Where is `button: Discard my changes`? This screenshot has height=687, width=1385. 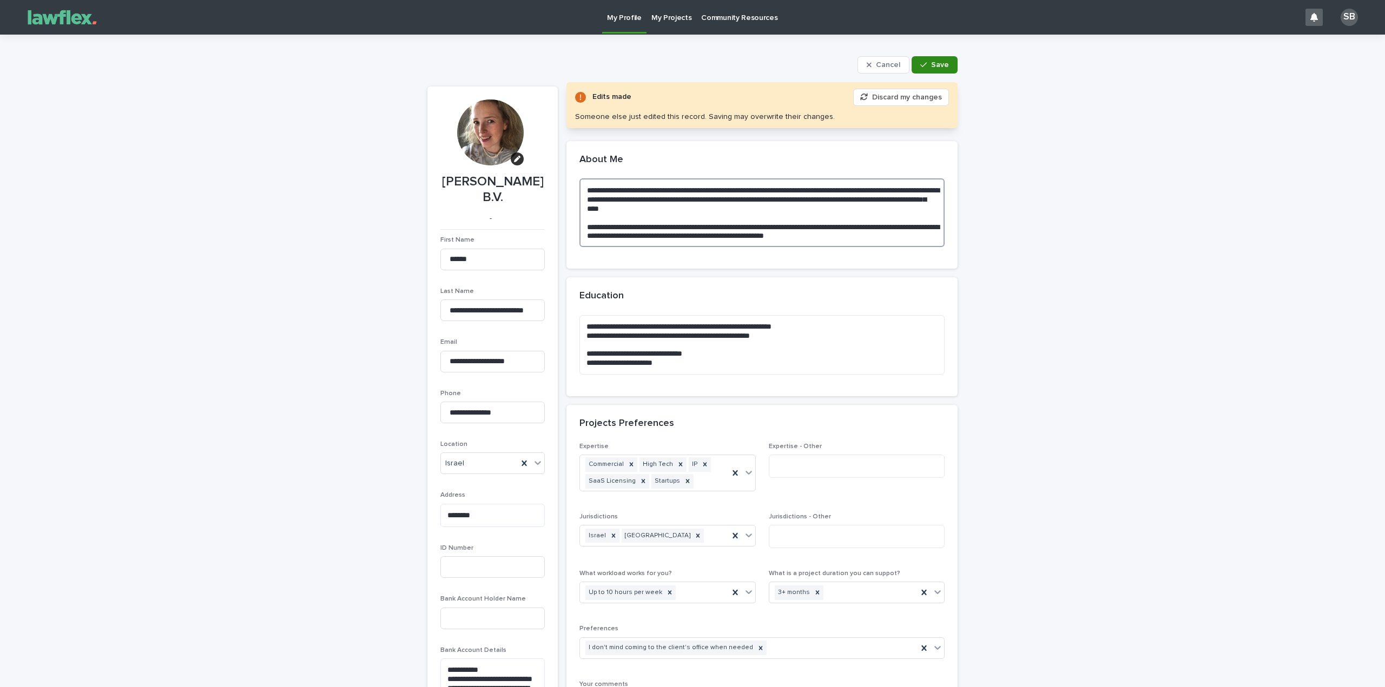
button: Discard my changes is located at coordinates (901, 97).